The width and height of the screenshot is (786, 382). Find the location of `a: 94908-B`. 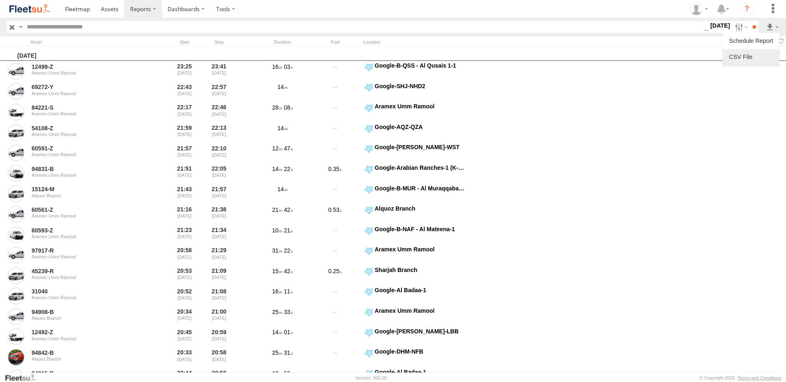

a: 94908-B is located at coordinates (88, 312).